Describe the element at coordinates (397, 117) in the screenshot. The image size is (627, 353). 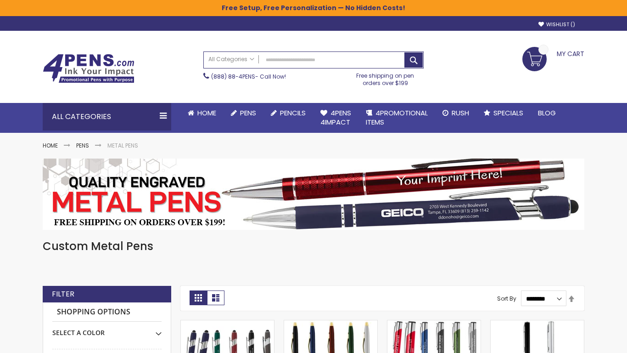
I see `span: 4PROMOTIONAL ITEMS` at that location.